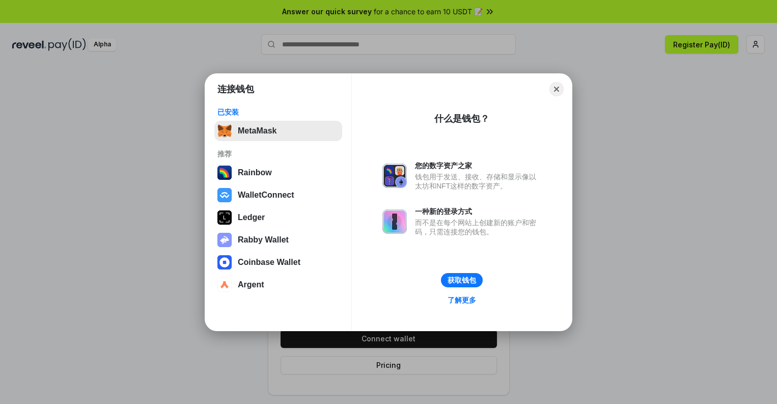  I want to click on div: Rainbow, so click(255, 173).